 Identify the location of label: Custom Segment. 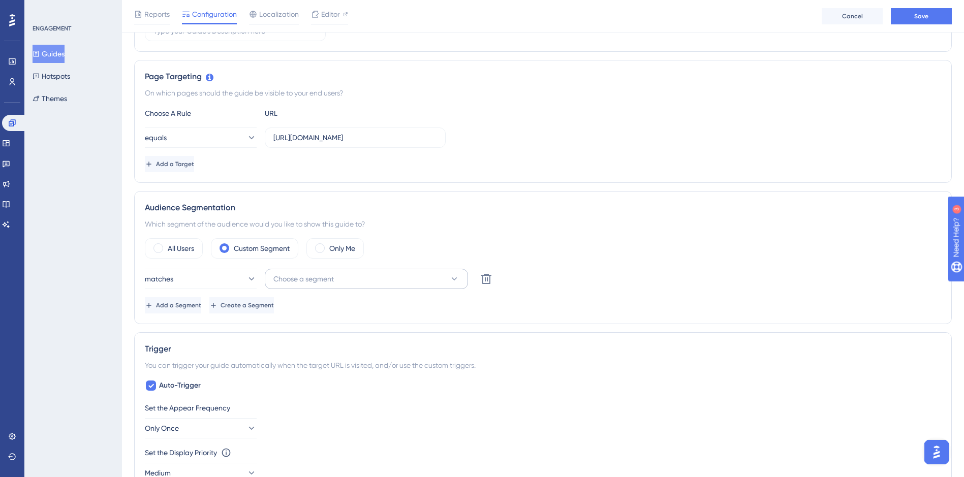
(262, 248).